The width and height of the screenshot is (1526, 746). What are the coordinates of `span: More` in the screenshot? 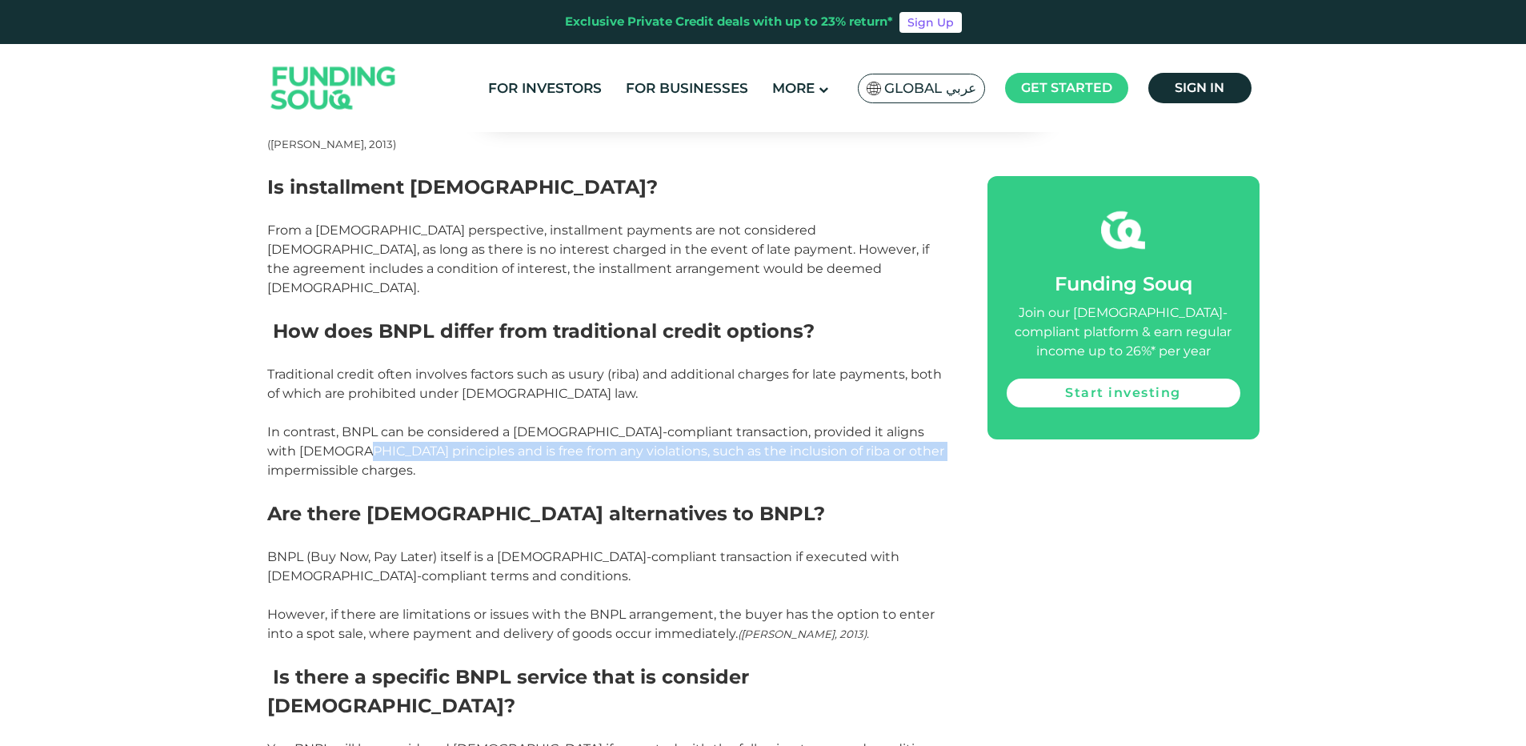 It's located at (793, 88).